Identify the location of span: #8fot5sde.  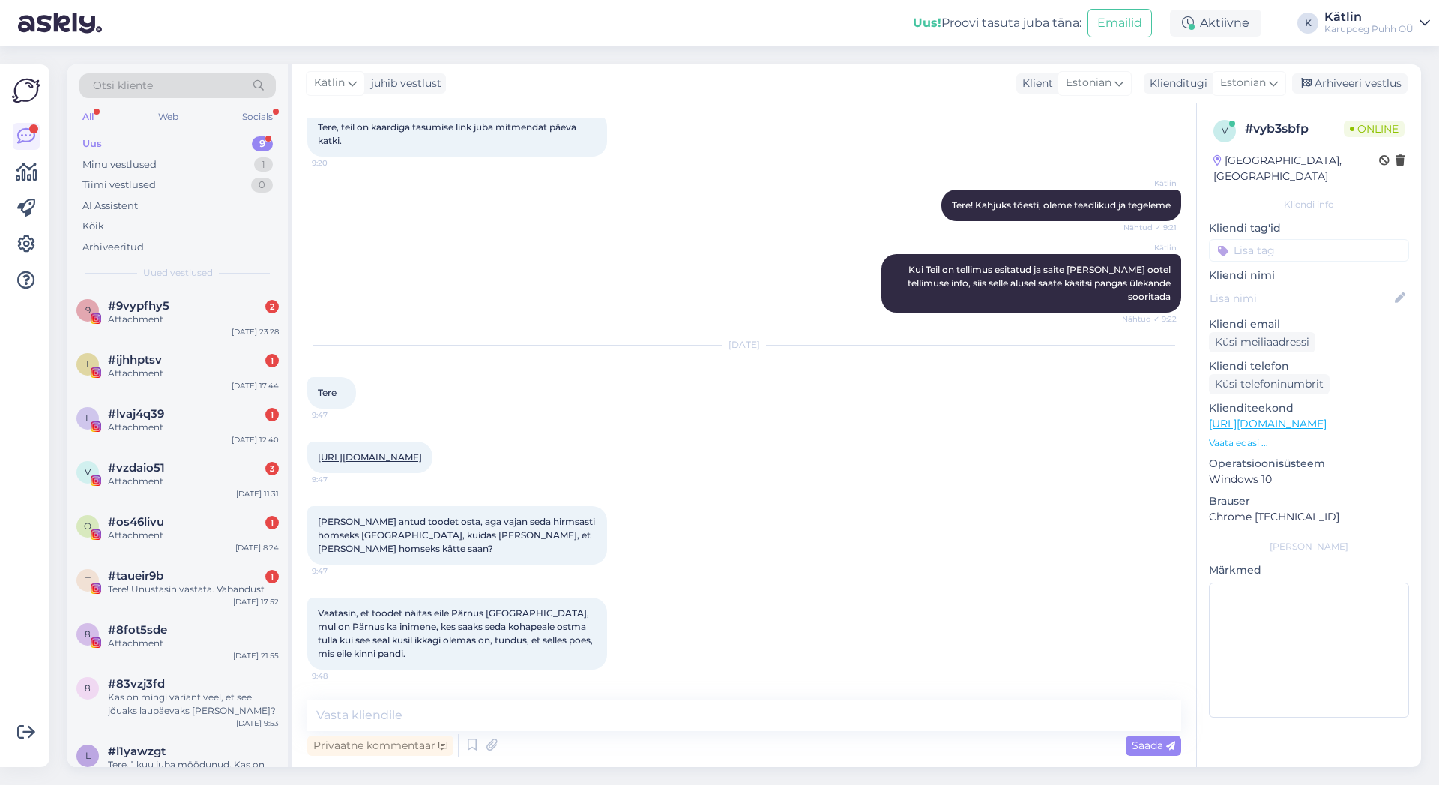
(137, 629).